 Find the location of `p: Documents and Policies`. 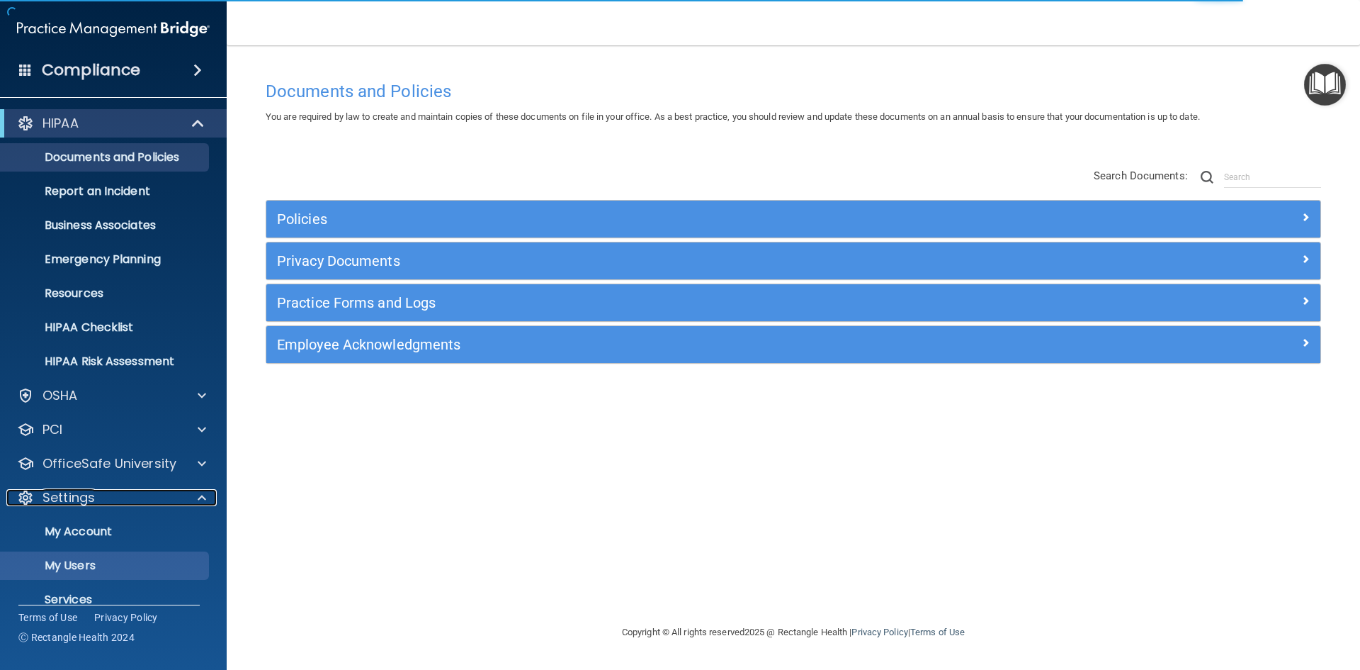

p: Documents and Policies is located at coordinates (106, 157).